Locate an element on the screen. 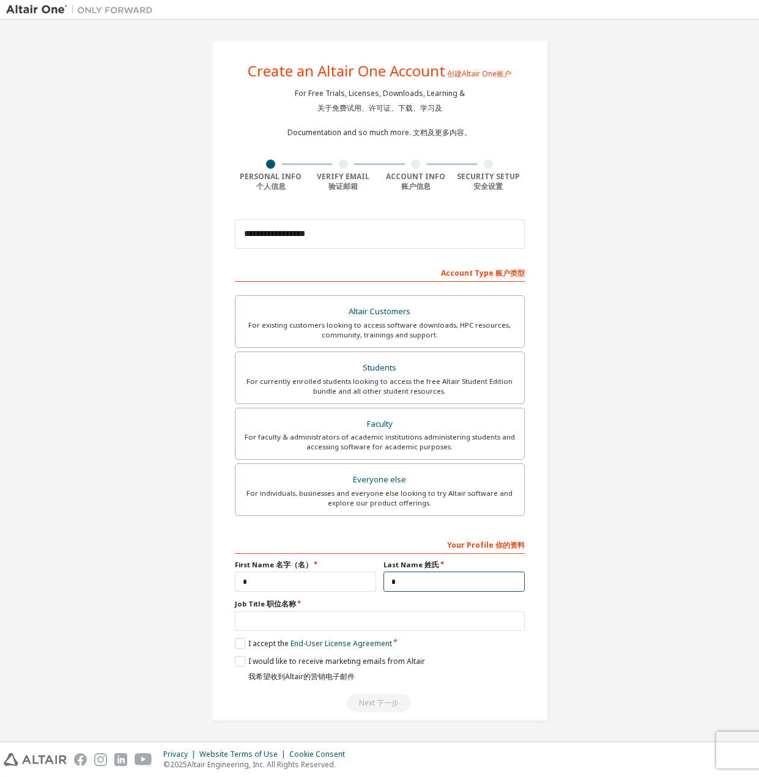 The width and height of the screenshot is (759, 777). div: Create an Altair One Account is located at coordinates (379, 72).